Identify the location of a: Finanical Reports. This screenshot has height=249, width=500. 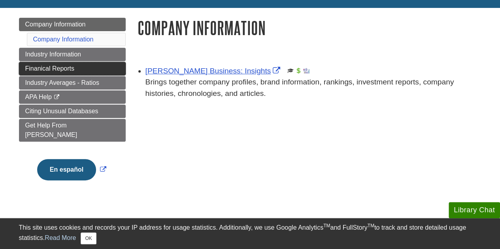
(72, 69).